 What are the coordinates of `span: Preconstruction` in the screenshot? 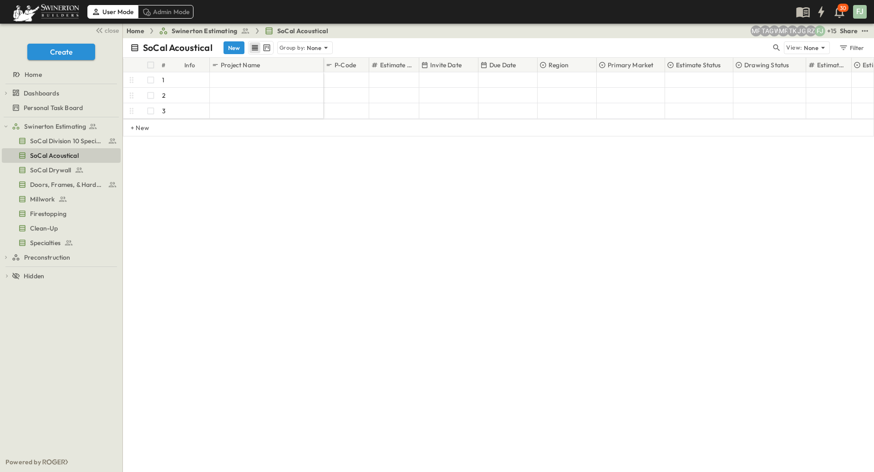 It's located at (47, 258).